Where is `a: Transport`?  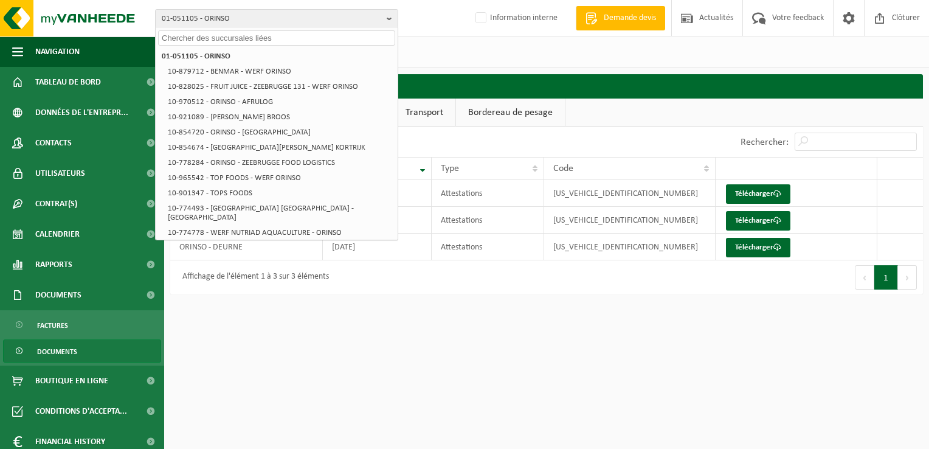
a: Transport is located at coordinates (424, 112).